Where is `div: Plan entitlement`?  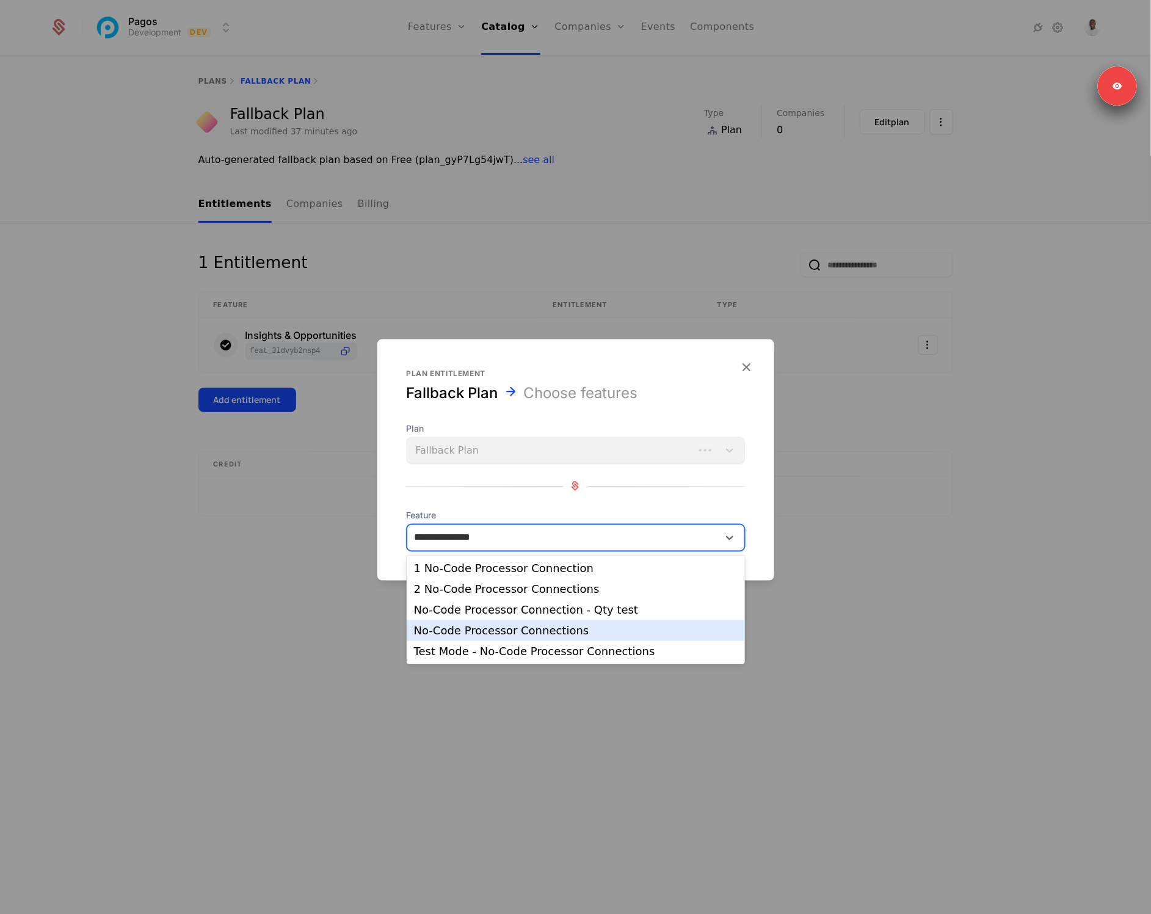
div: Plan entitlement is located at coordinates (576, 373).